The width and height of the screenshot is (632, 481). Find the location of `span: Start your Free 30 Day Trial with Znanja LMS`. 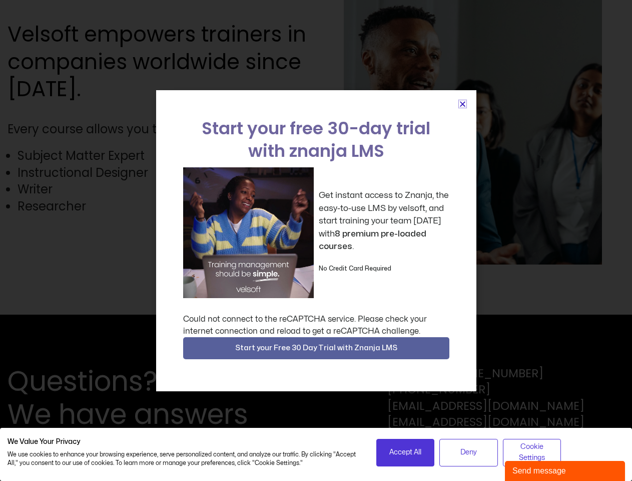

span: Start your Free 30 Day Trial with Znanja LMS is located at coordinates (316, 348).